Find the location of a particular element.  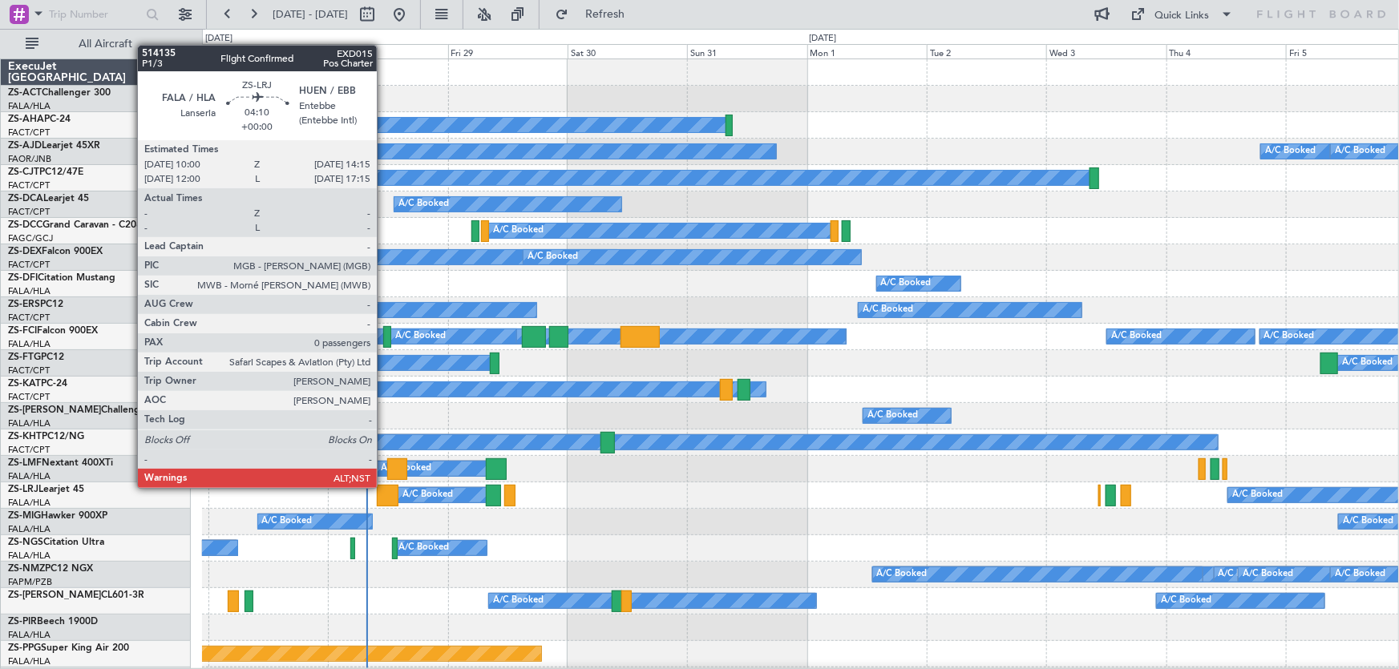

span: ZS-LMF is located at coordinates (25, 463).